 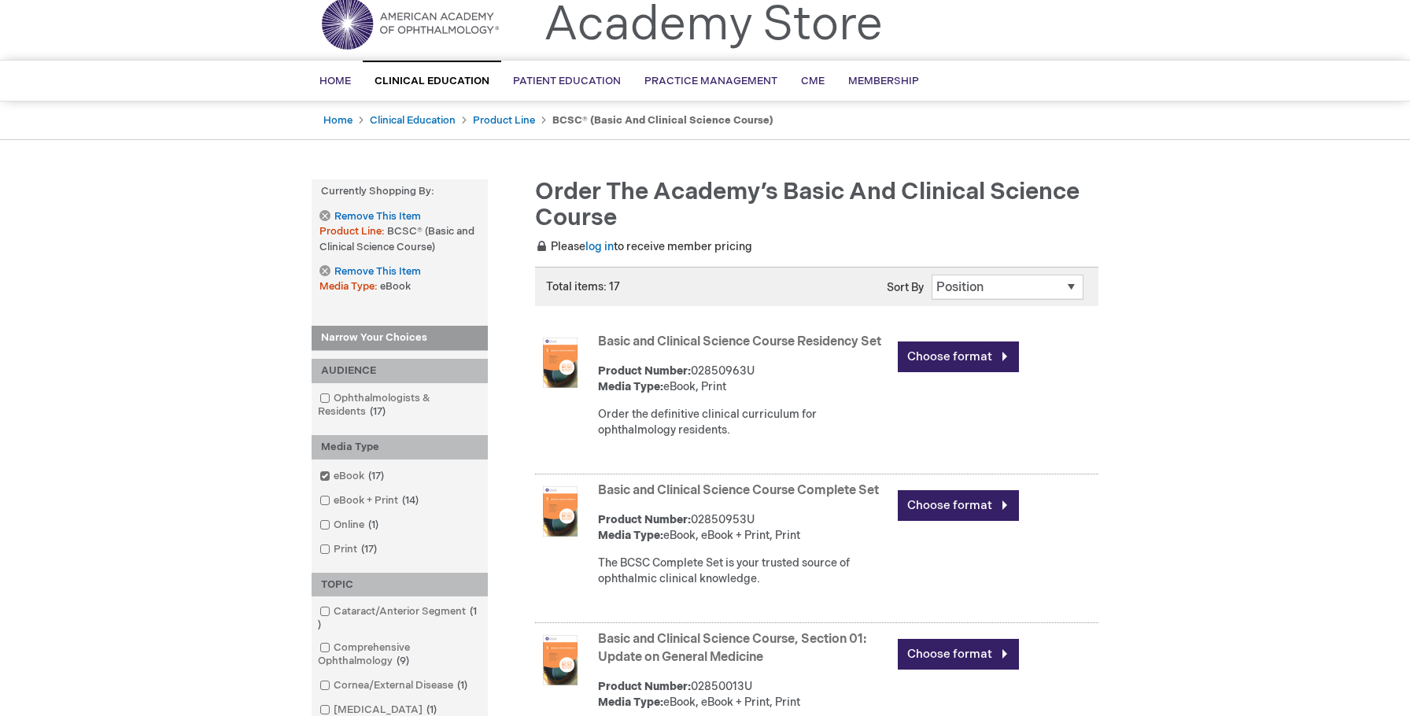 What do you see at coordinates (744, 695) in the screenshot?
I see `div: 02850013U eBook, eBook + Print, Print` at bounding box center [744, 695].